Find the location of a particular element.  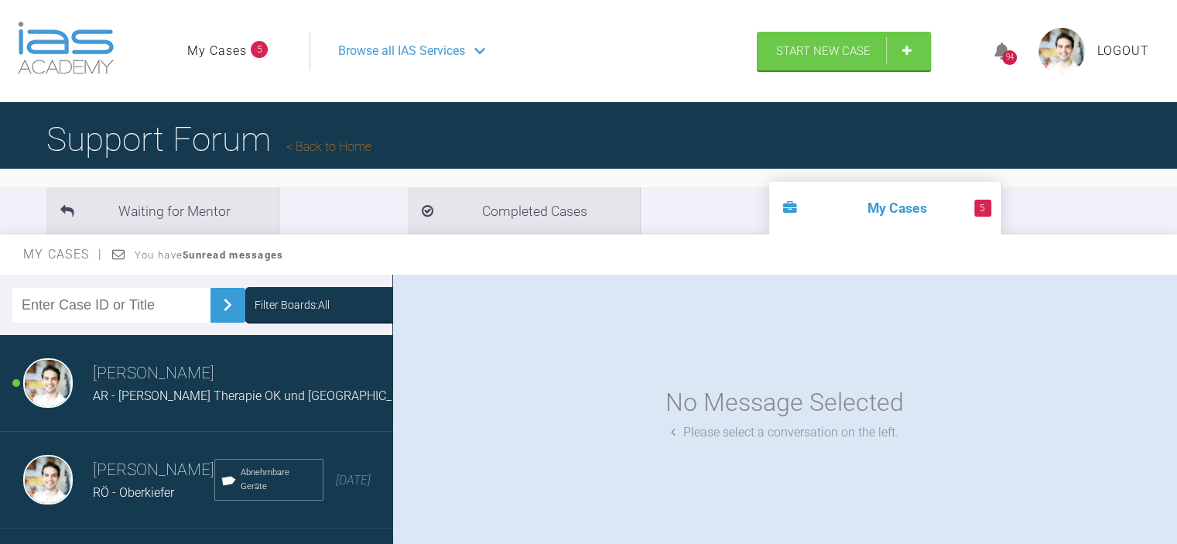

span: Start New Case is located at coordinates (823, 51).